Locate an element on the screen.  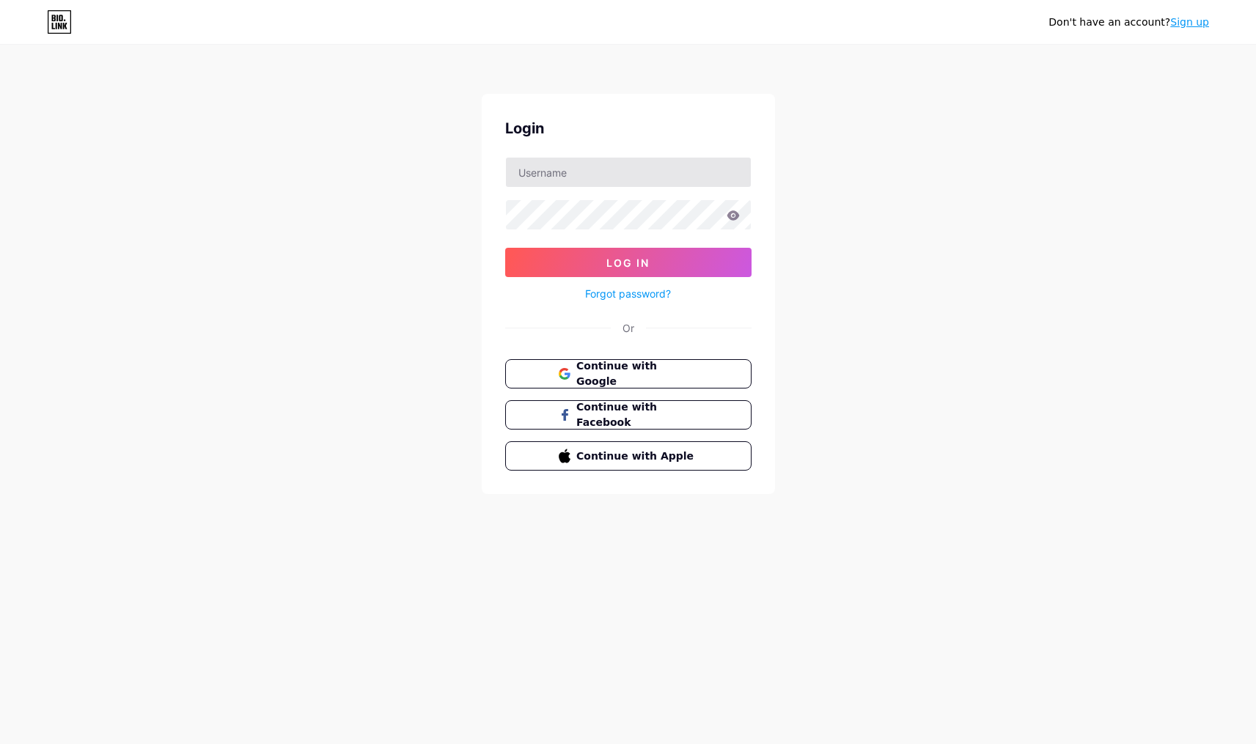
div: Login is located at coordinates (628, 128).